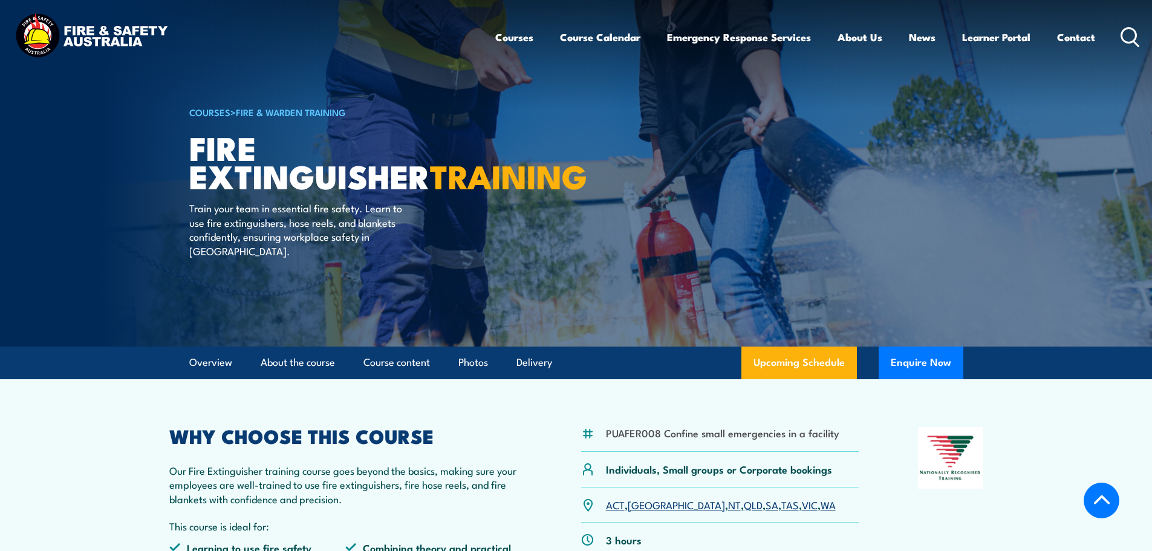 The width and height of the screenshot is (1152, 551). Describe the element at coordinates (534, 362) in the screenshot. I see `a: Delivery` at that location.